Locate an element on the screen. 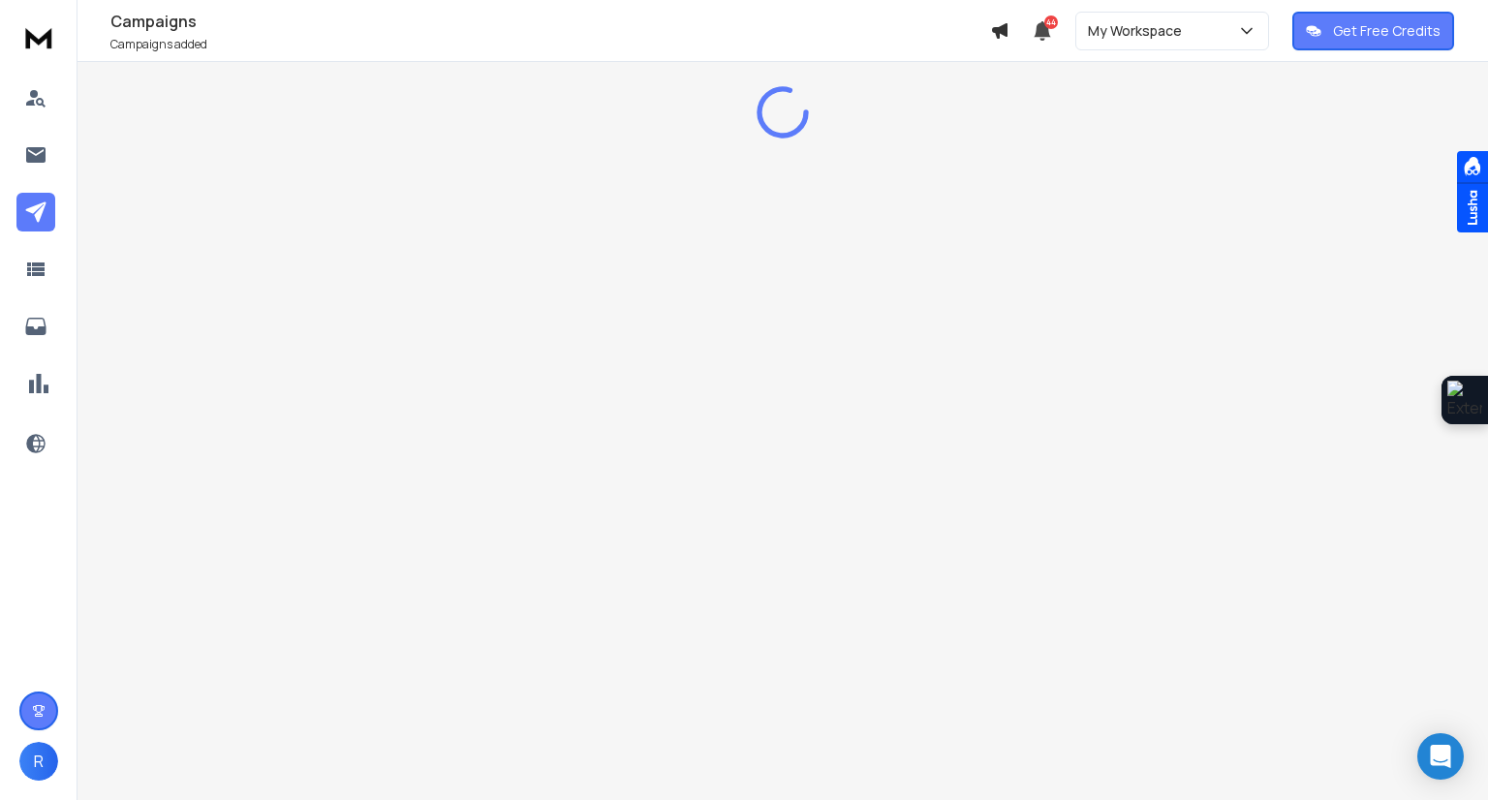  p: Campaigns added is located at coordinates (550, 45).